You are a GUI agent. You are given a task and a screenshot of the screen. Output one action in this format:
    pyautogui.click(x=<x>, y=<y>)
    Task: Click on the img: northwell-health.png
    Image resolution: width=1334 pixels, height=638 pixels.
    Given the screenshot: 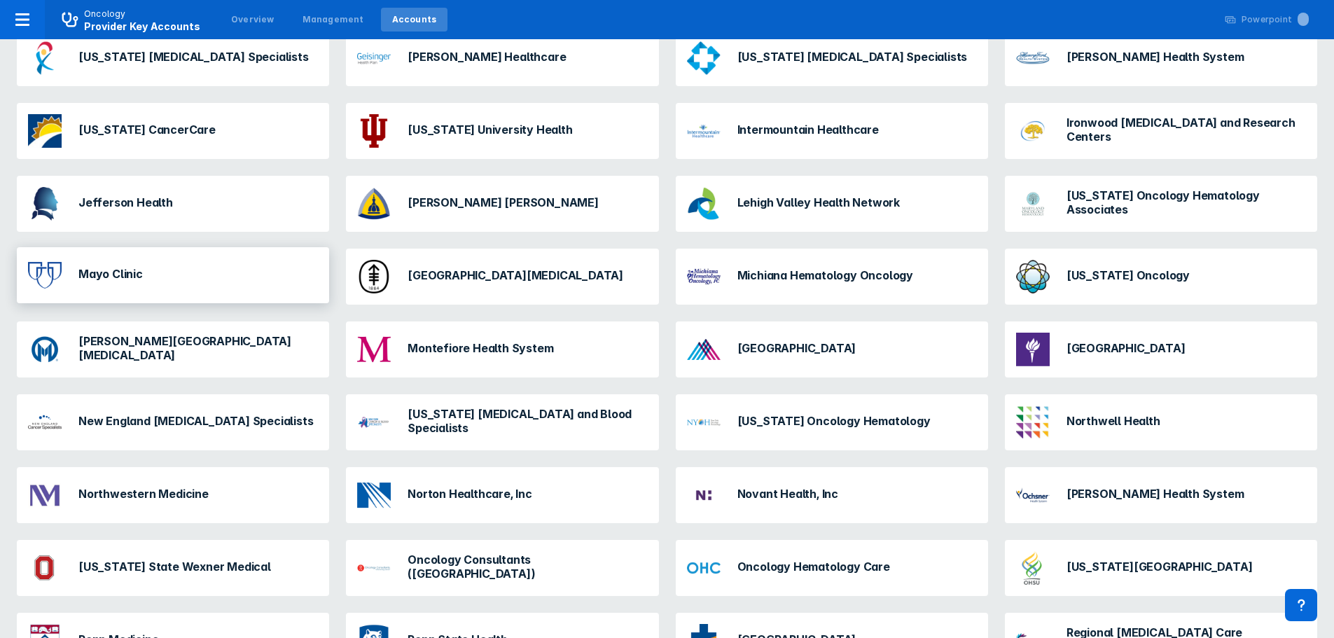 What is the action you would take?
    pyautogui.click(x=1033, y=422)
    